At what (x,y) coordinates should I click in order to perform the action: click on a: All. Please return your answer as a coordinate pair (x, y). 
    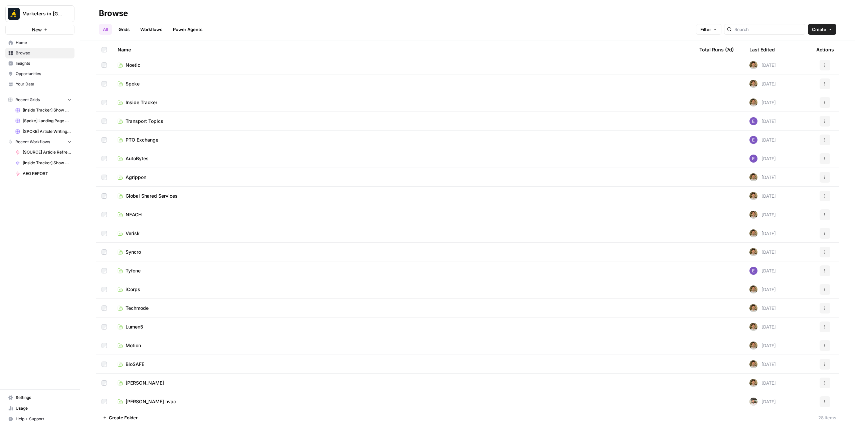
    Looking at the image, I should click on (105, 29).